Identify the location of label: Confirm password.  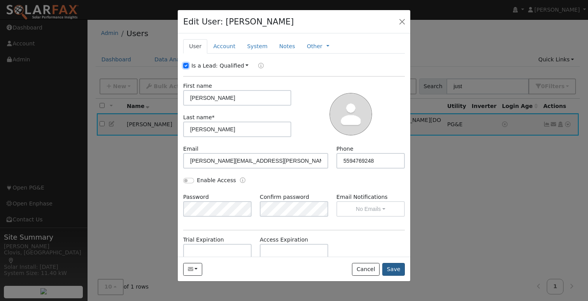
(284, 197).